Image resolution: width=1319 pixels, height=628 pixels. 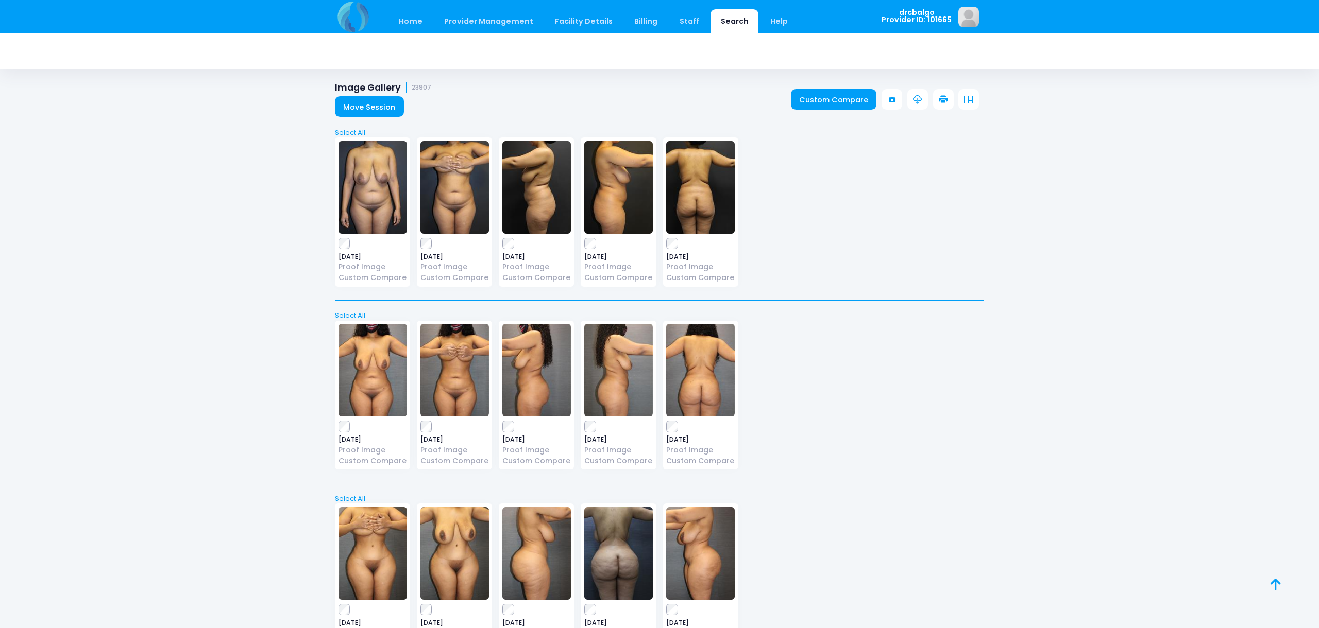 What do you see at coordinates (410, 21) in the screenshot?
I see `a: Home` at bounding box center [410, 21].